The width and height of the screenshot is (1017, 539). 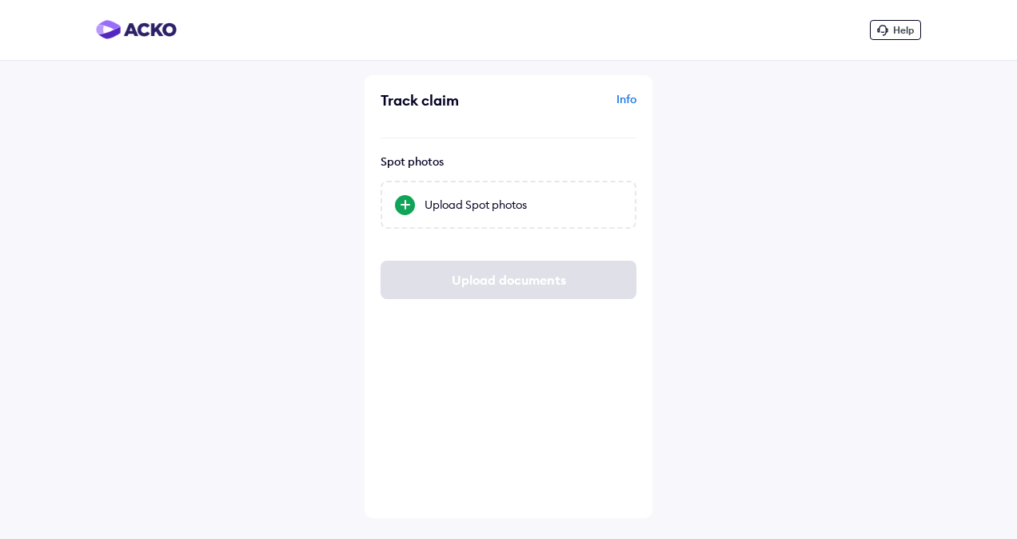 What do you see at coordinates (574, 106) in the screenshot?
I see `div: Info` at bounding box center [574, 106].